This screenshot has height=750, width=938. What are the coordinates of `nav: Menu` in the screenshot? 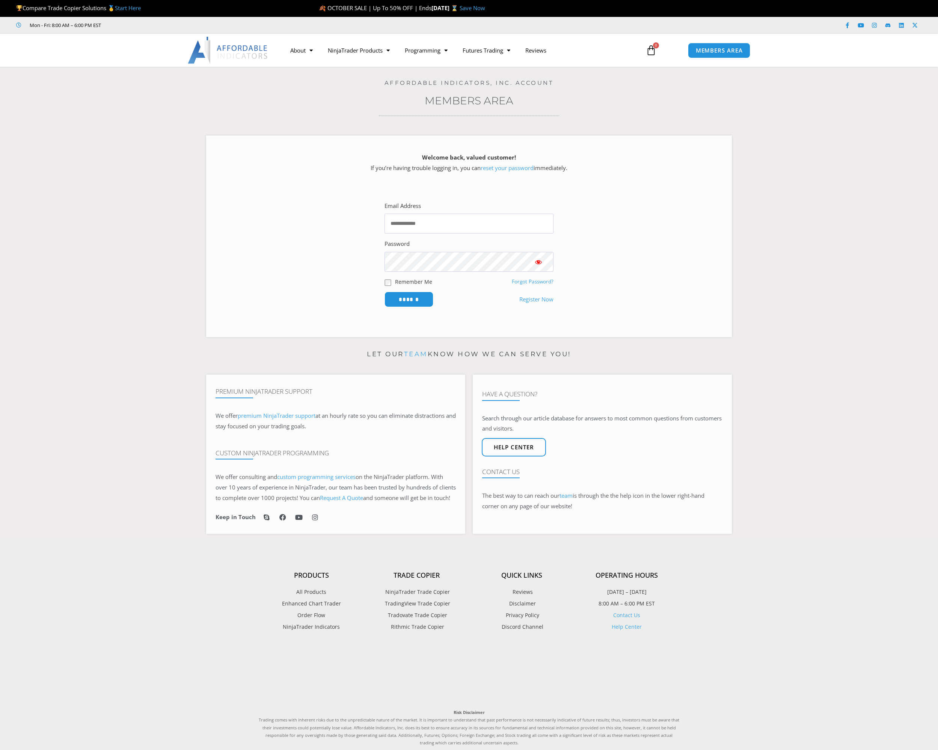 It's located at (460, 50).